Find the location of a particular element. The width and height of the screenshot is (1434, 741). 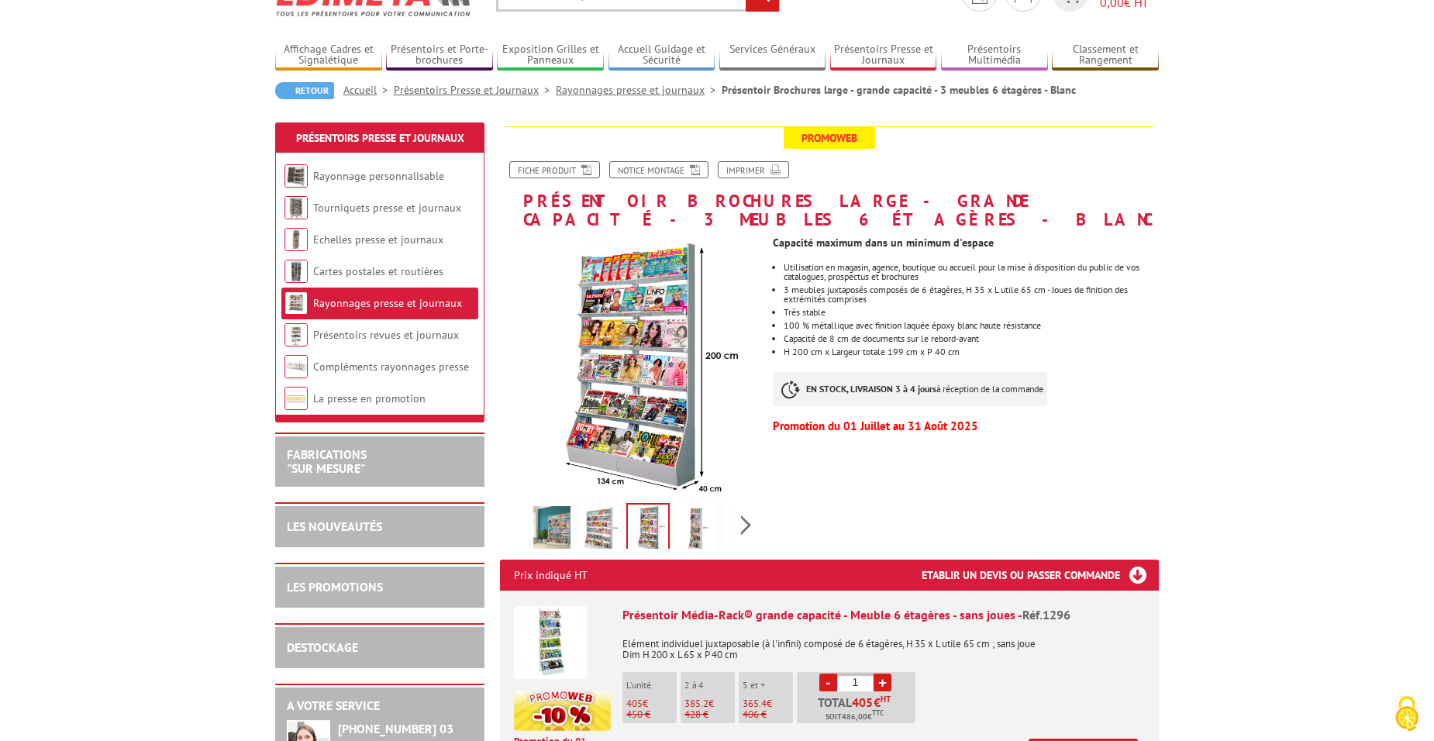

img: Echelles presse et journaux is located at coordinates (296, 239).